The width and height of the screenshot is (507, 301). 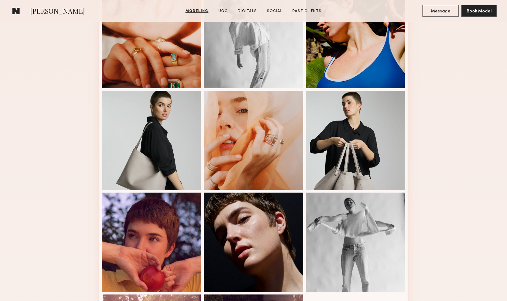 I want to click on a: UGC, so click(x=223, y=11).